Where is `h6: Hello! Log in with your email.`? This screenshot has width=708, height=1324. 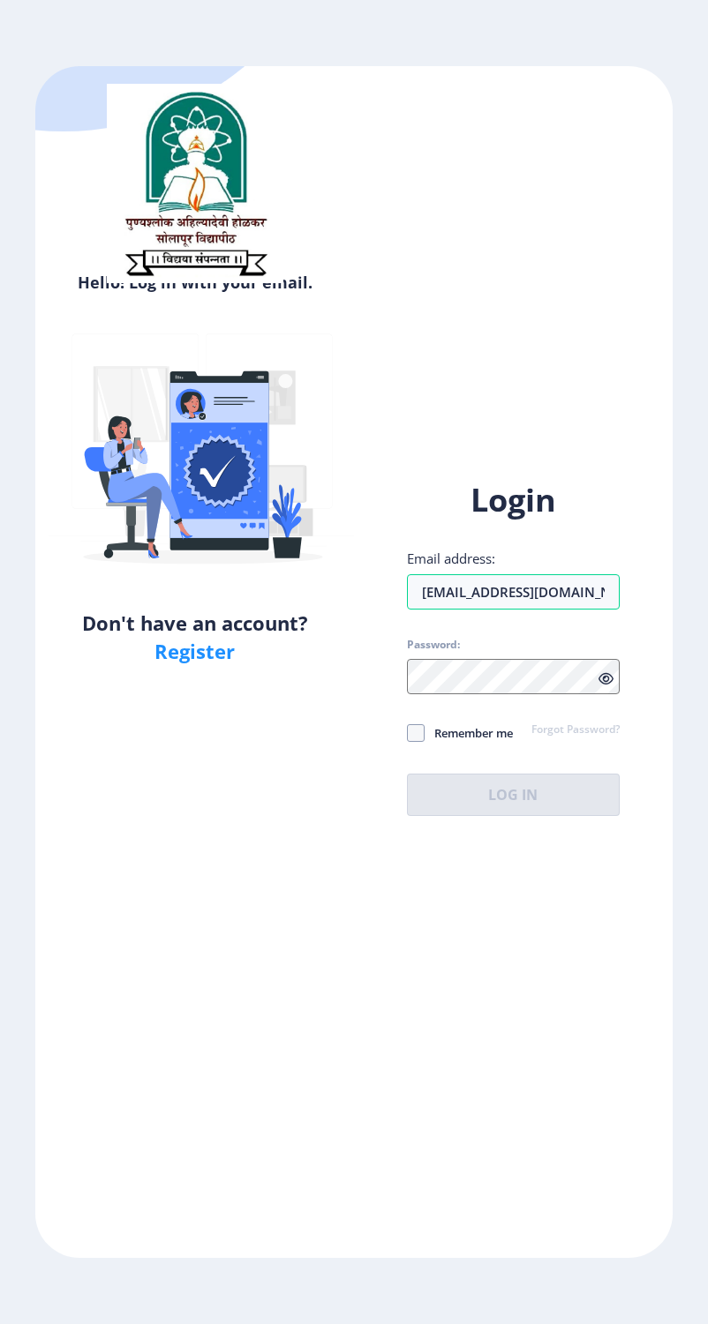 h6: Hello! Log in with your email. is located at coordinates (194, 282).